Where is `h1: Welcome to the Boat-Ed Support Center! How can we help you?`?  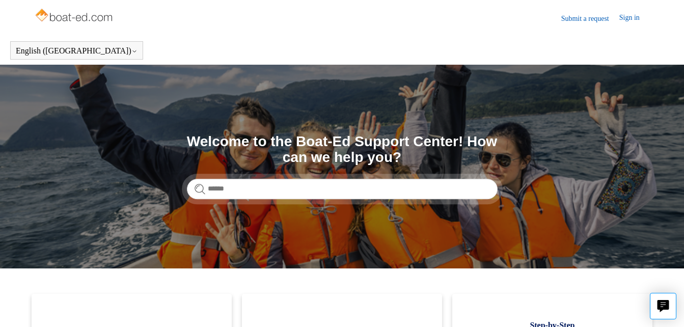
h1: Welcome to the Boat-Ed Support Center! How can we help you? is located at coordinates (342, 150).